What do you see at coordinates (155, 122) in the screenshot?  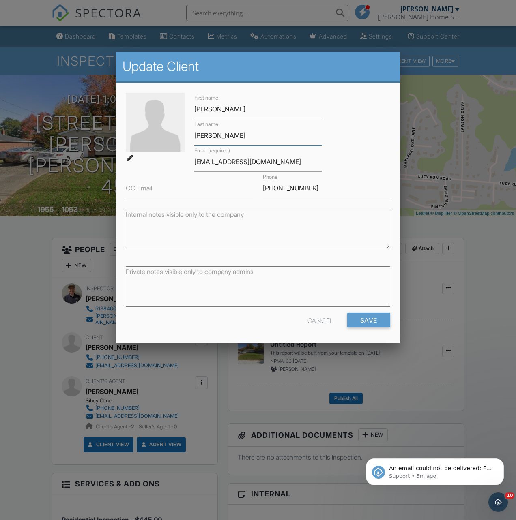 I see `img: default-user-f0147aede5fd5fa78ca7ade42f37bd4542148d508eef1c3d3ea960f66861d68b.jpg` at bounding box center [155, 122].